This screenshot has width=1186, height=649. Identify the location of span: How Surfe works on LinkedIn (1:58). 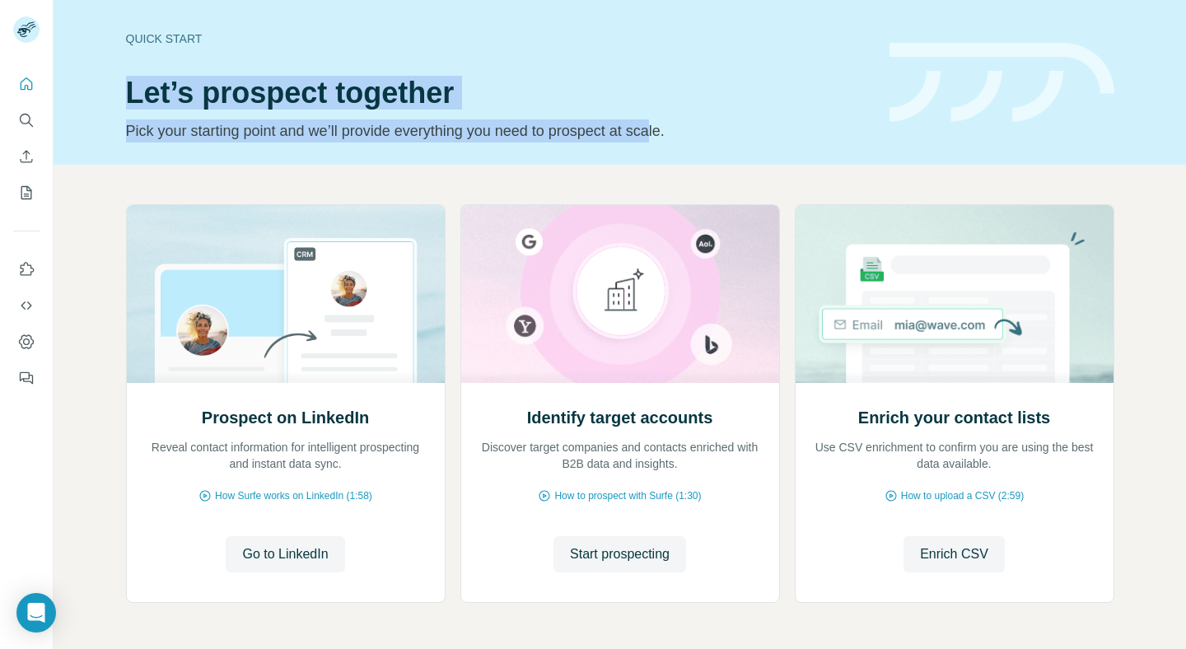
(293, 496).